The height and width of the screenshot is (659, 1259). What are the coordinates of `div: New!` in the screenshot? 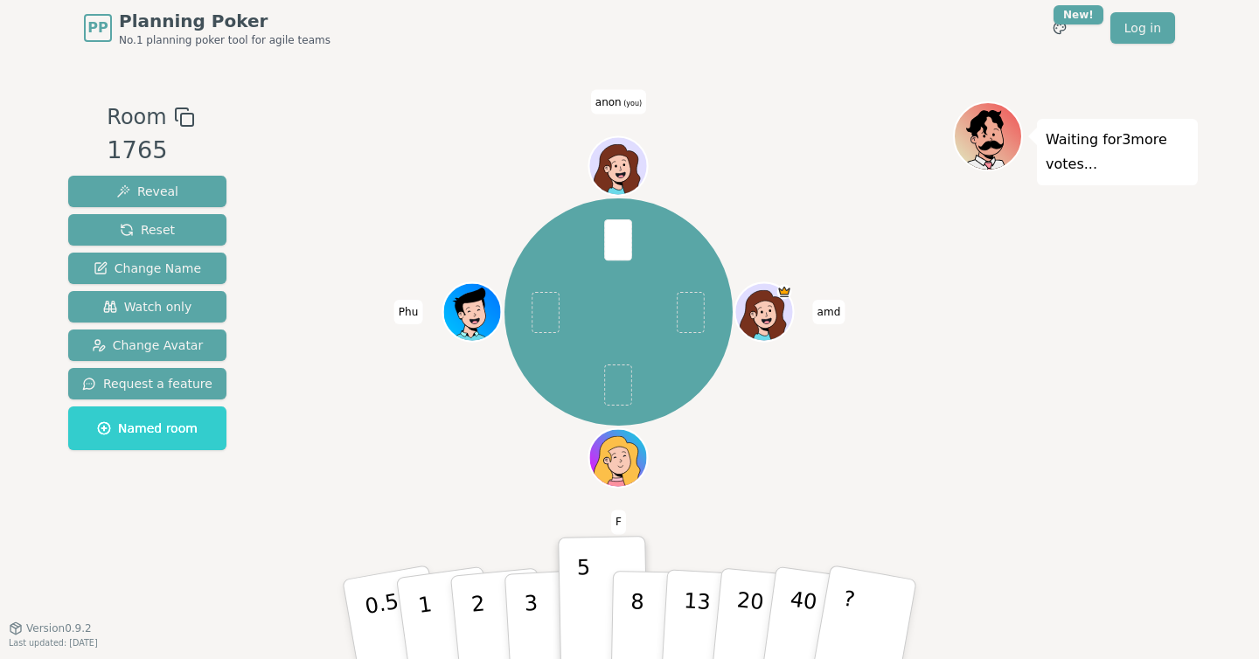 It's located at (1078, 15).